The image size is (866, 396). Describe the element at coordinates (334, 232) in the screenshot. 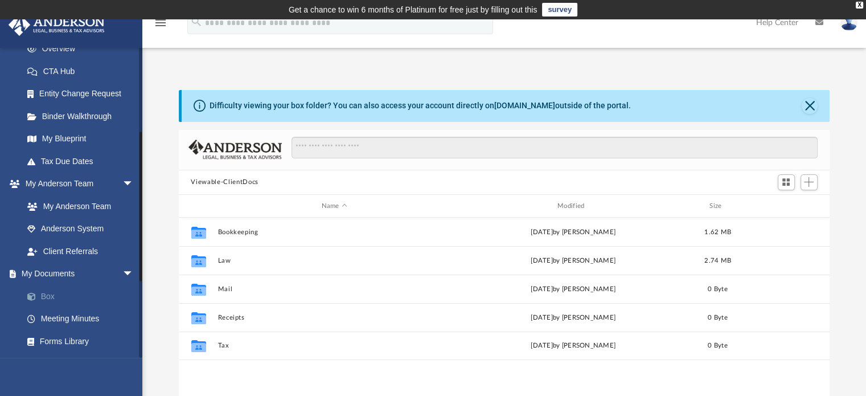

I see `button: Bookkeeping` at that location.